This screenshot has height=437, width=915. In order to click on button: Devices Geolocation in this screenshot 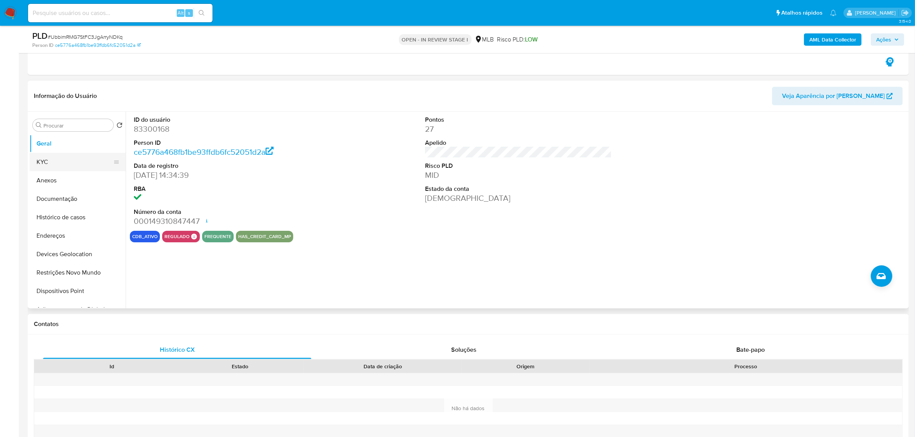, I will do `click(78, 254)`.